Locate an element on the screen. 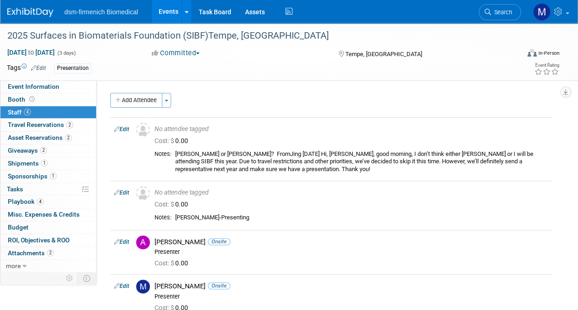 The image size is (578, 310). div: Presentation is located at coordinates (73, 68).